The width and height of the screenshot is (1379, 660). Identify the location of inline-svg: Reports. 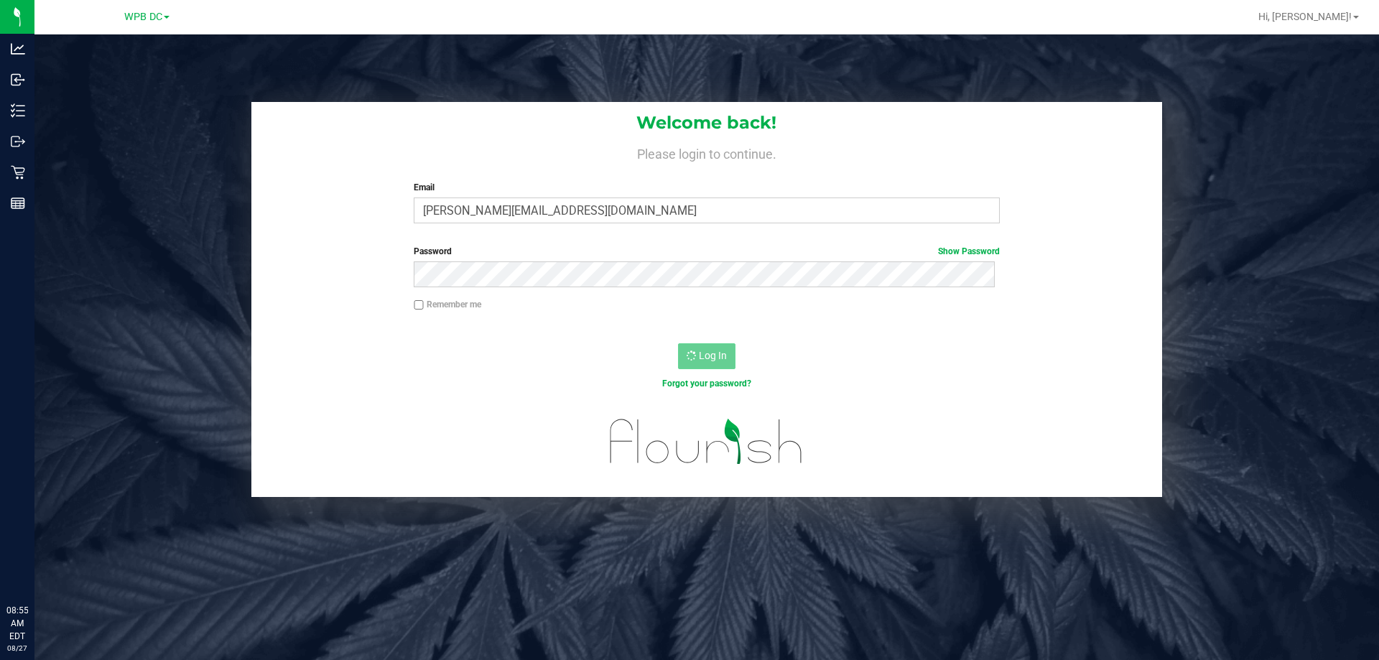
(18, 203).